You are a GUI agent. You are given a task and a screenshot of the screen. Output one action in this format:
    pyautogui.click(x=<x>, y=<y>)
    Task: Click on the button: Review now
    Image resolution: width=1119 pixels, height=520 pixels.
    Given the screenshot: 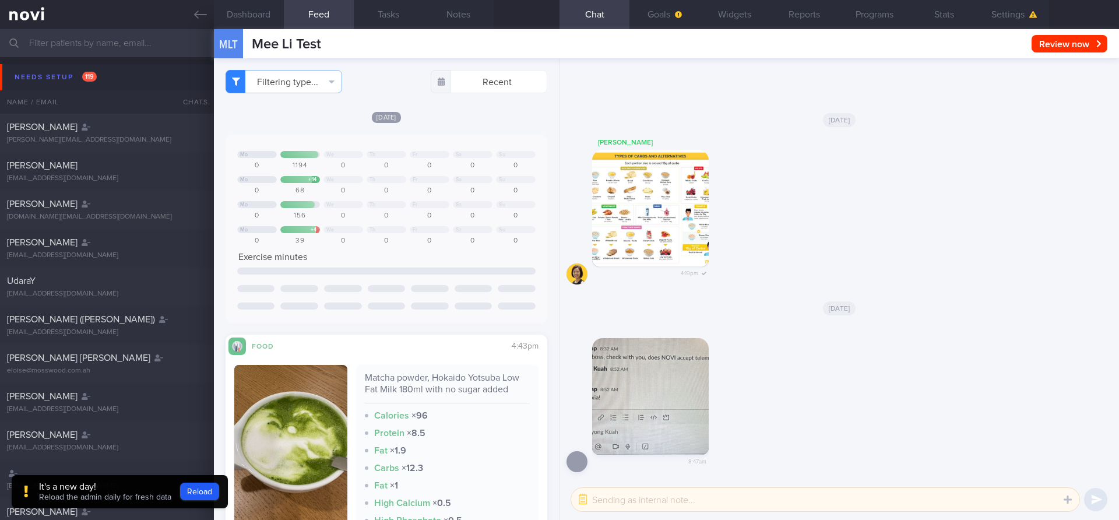 What is the action you would take?
    pyautogui.click(x=1070, y=44)
    